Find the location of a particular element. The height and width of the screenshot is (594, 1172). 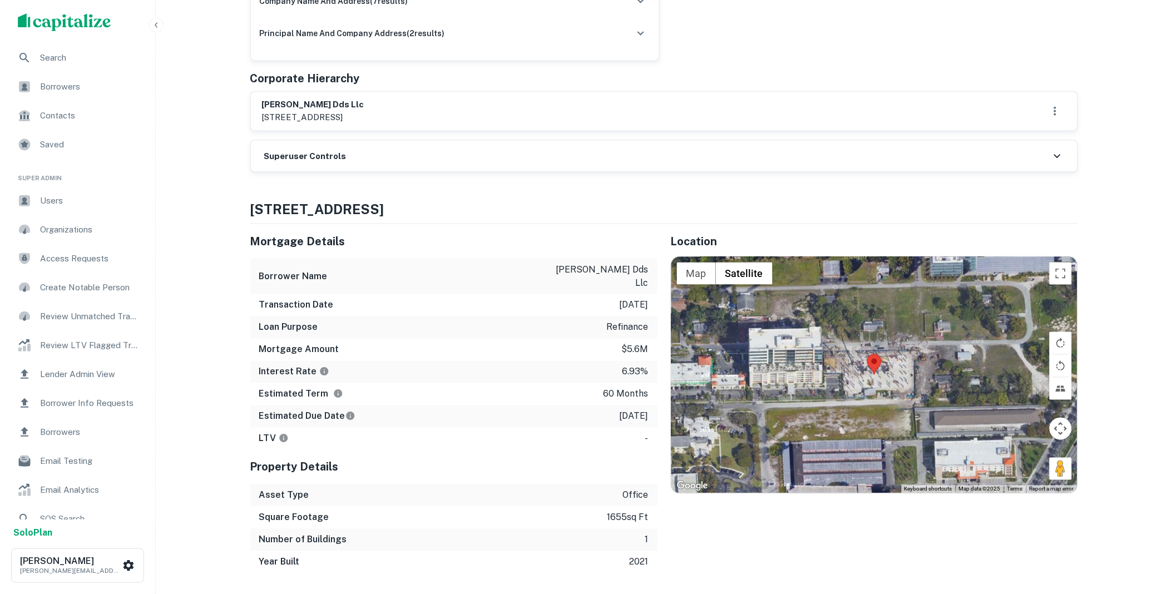

h6: Square Footage is located at coordinates (294, 518).